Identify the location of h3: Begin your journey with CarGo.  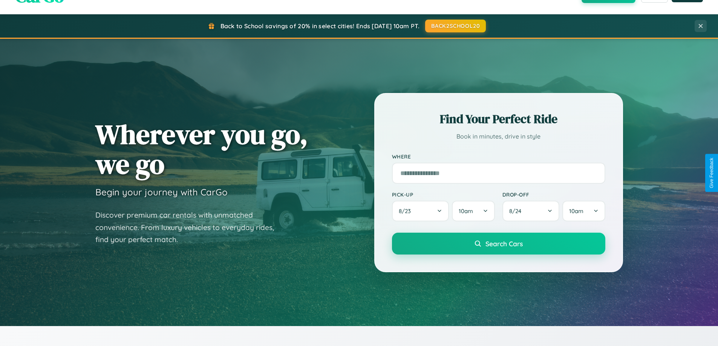
(161, 192).